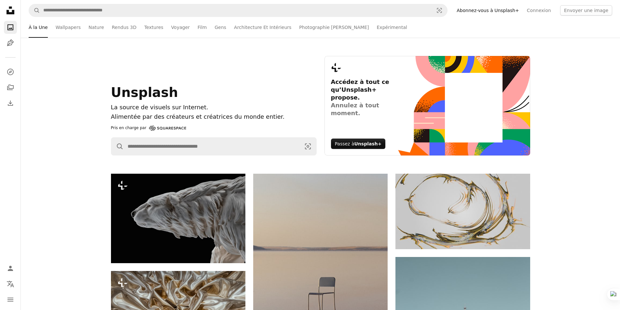  Describe the element at coordinates (10, 88) in the screenshot. I see `a: Collections` at that location.